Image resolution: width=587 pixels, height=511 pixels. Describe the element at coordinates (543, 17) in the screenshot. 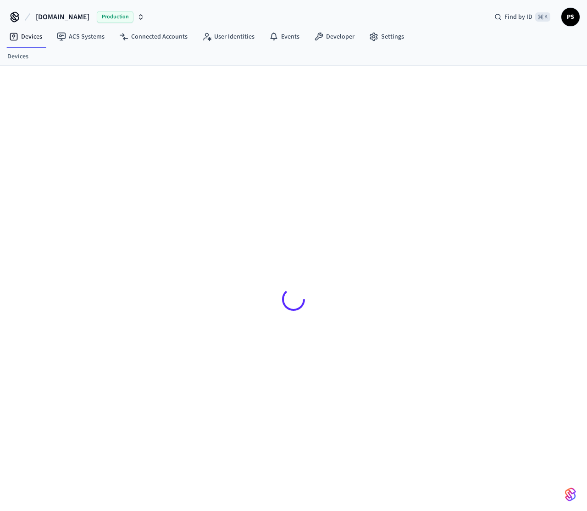

I see `span: ⌘ K` at that location.